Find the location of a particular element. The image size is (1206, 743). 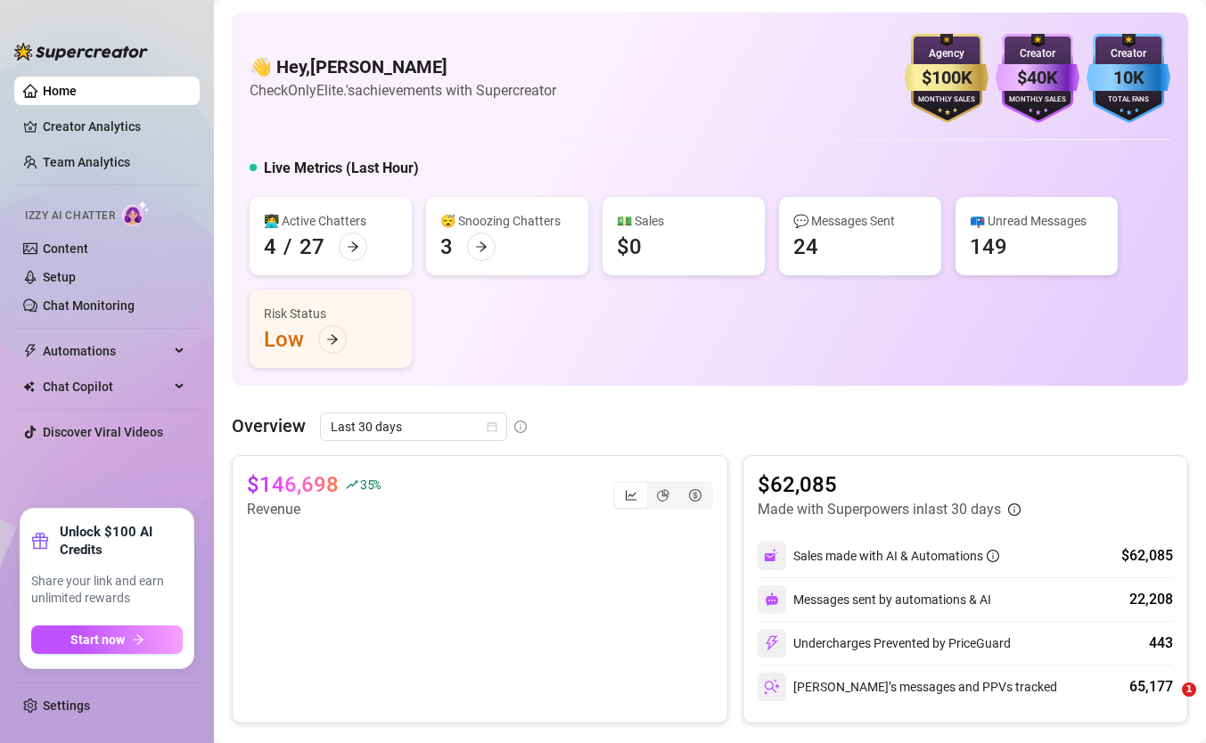

span: thunderbolt is located at coordinates (30, 351).